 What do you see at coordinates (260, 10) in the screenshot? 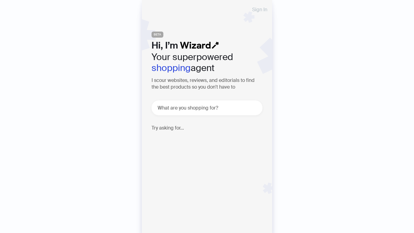
I see `span: Sign In` at bounding box center [260, 10].